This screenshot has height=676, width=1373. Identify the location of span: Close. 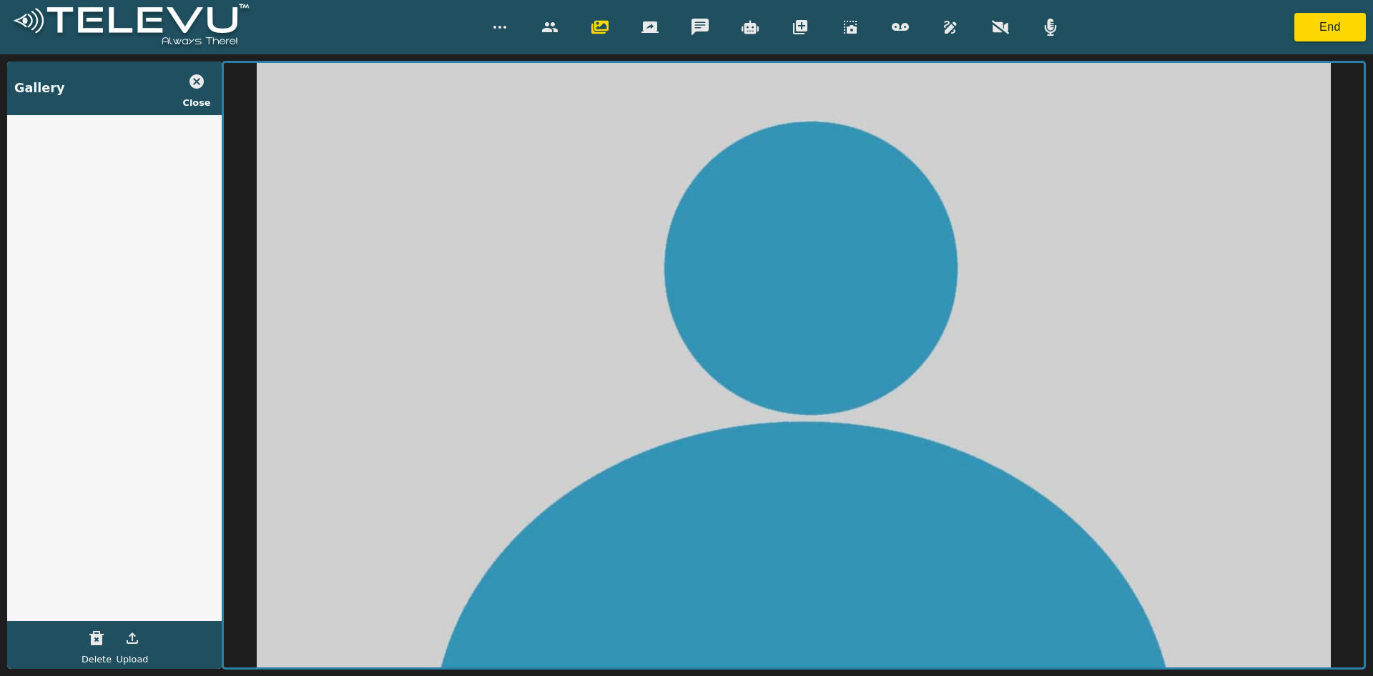
(197, 102).